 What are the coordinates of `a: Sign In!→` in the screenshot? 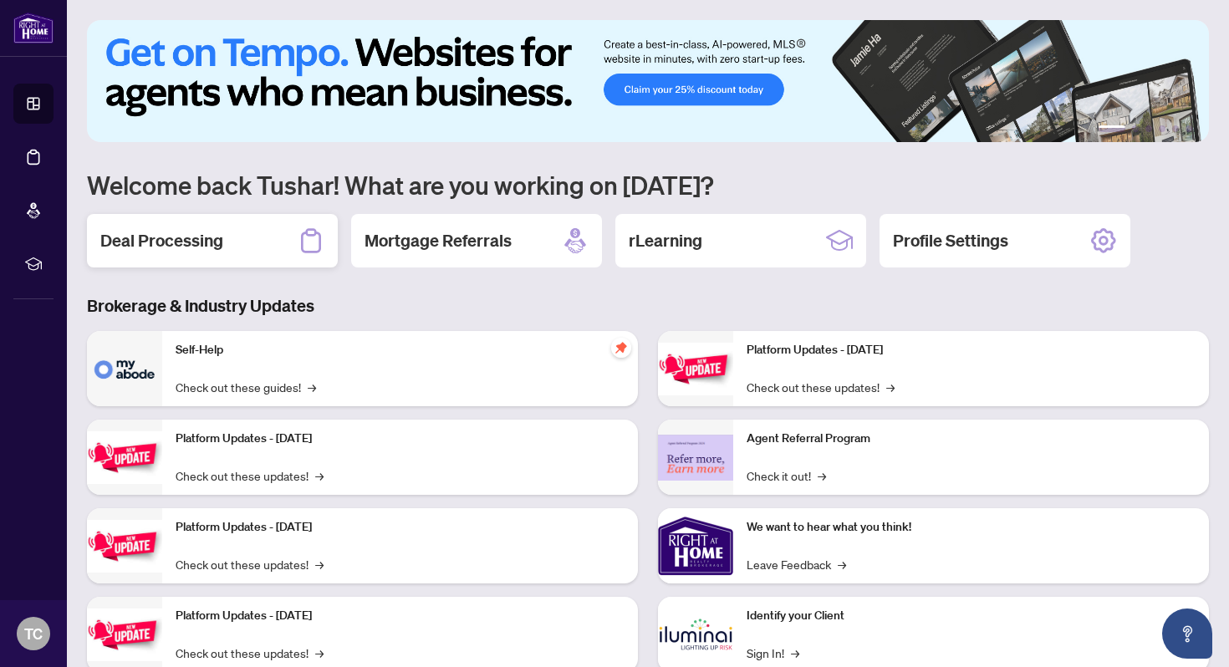 It's located at (773, 653).